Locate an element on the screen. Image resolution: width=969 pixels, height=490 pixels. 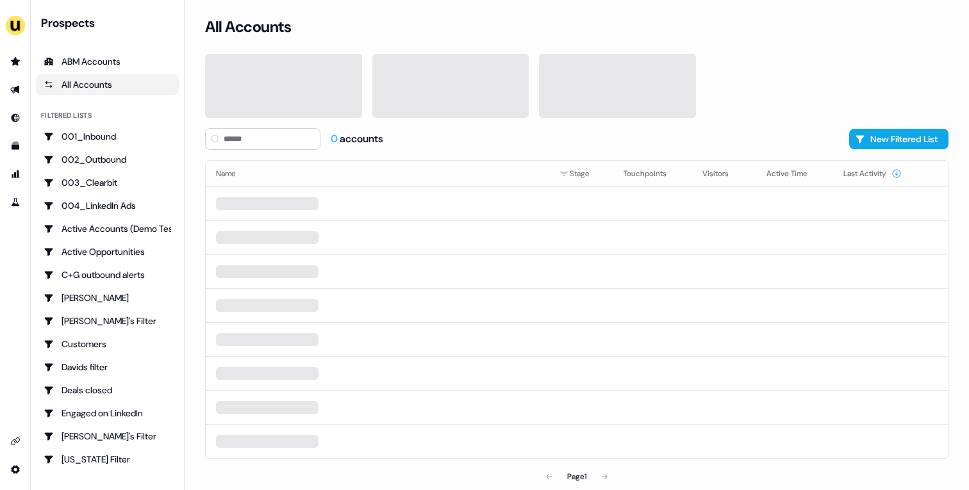
a: Go to experiments is located at coordinates (15, 203).